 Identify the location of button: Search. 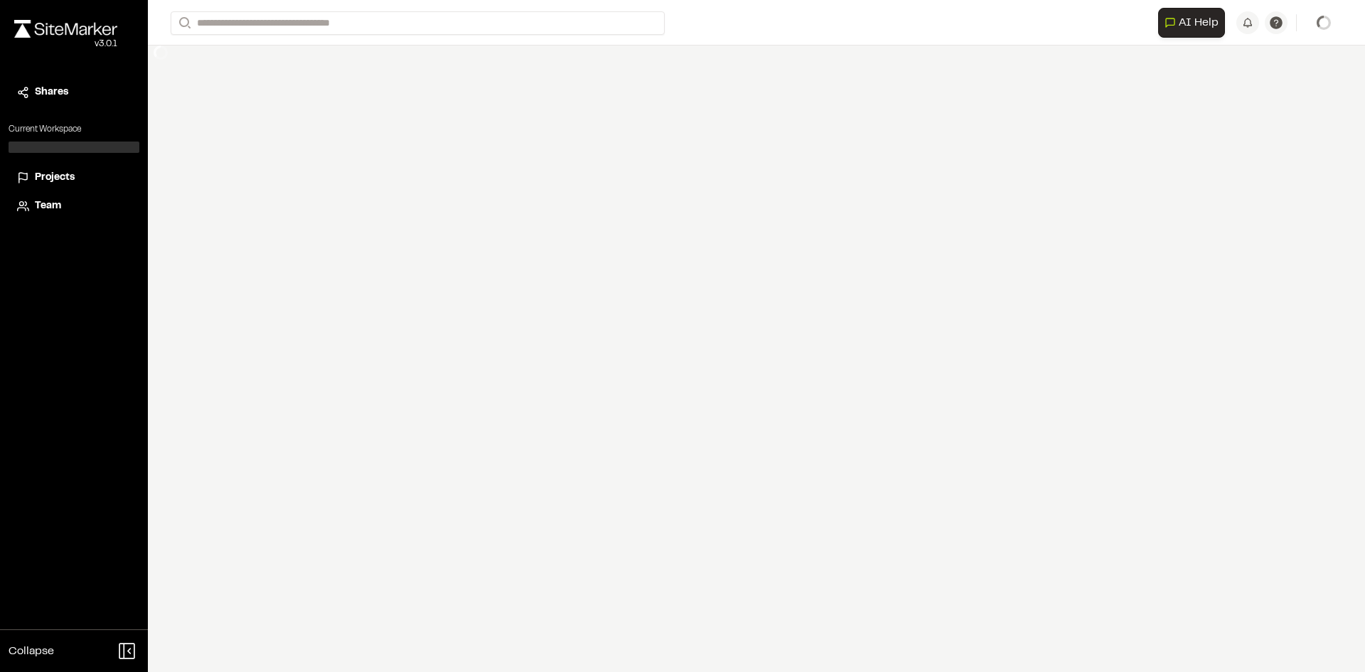
(183, 23).